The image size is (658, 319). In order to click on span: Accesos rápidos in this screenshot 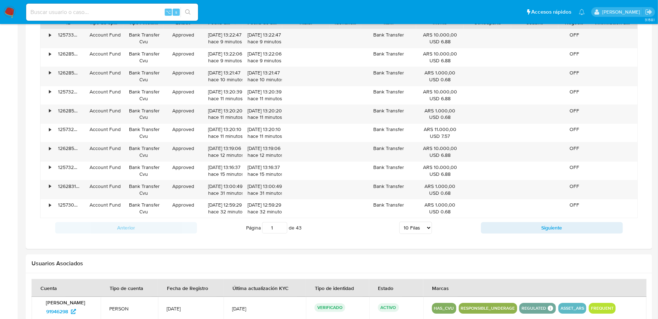, I will do `click(552, 12)`.